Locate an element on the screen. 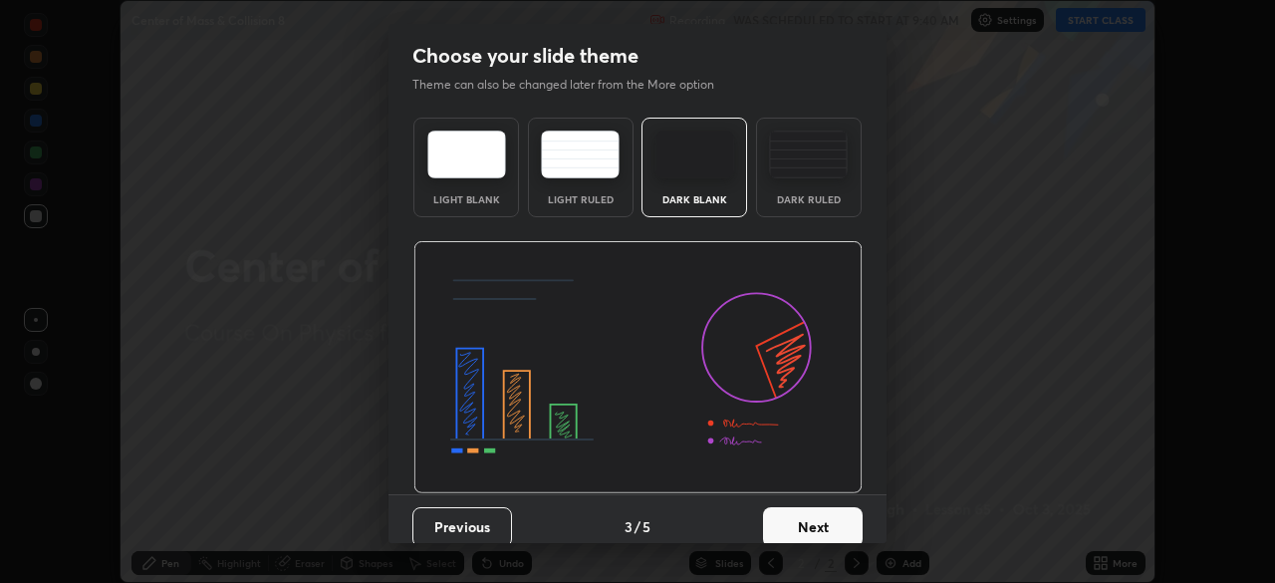  div: Light Blank is located at coordinates (466, 199).